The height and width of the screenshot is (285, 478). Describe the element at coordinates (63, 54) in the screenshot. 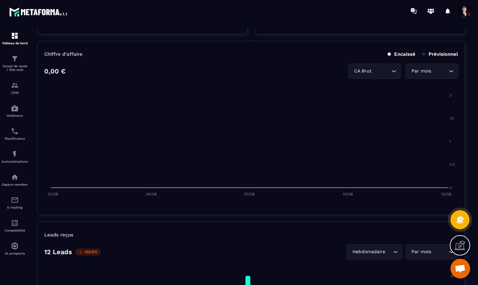

I see `p: Chiffre d’affaire` at that location.